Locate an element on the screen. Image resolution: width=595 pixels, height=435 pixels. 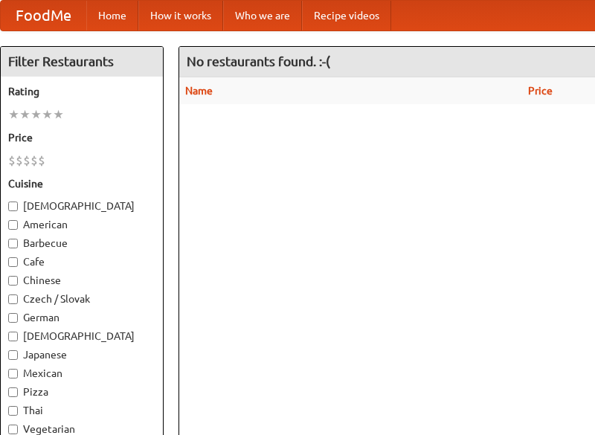
label: Thai is located at coordinates (82, 411).